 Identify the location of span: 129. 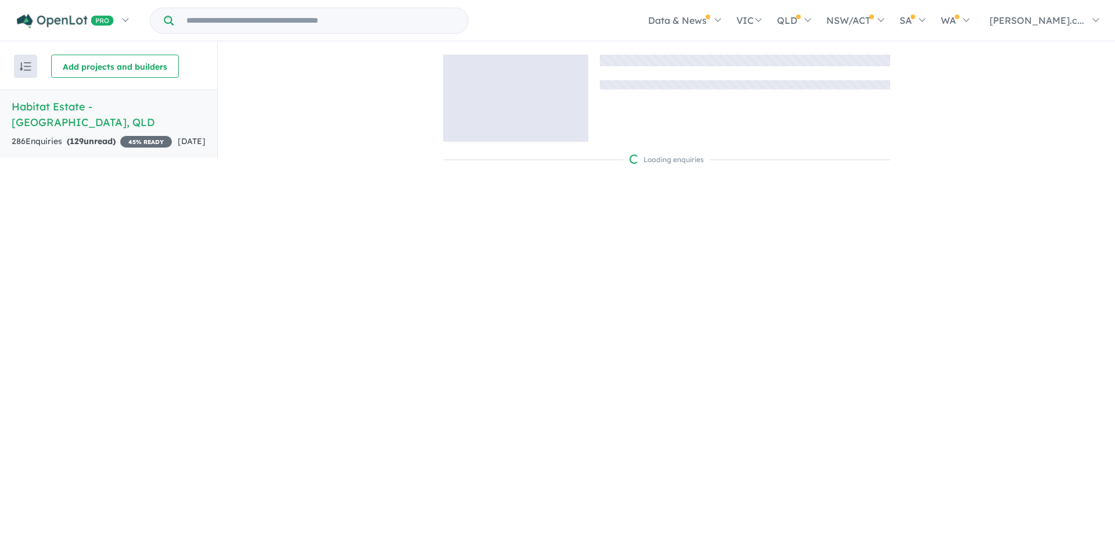
(77, 141).